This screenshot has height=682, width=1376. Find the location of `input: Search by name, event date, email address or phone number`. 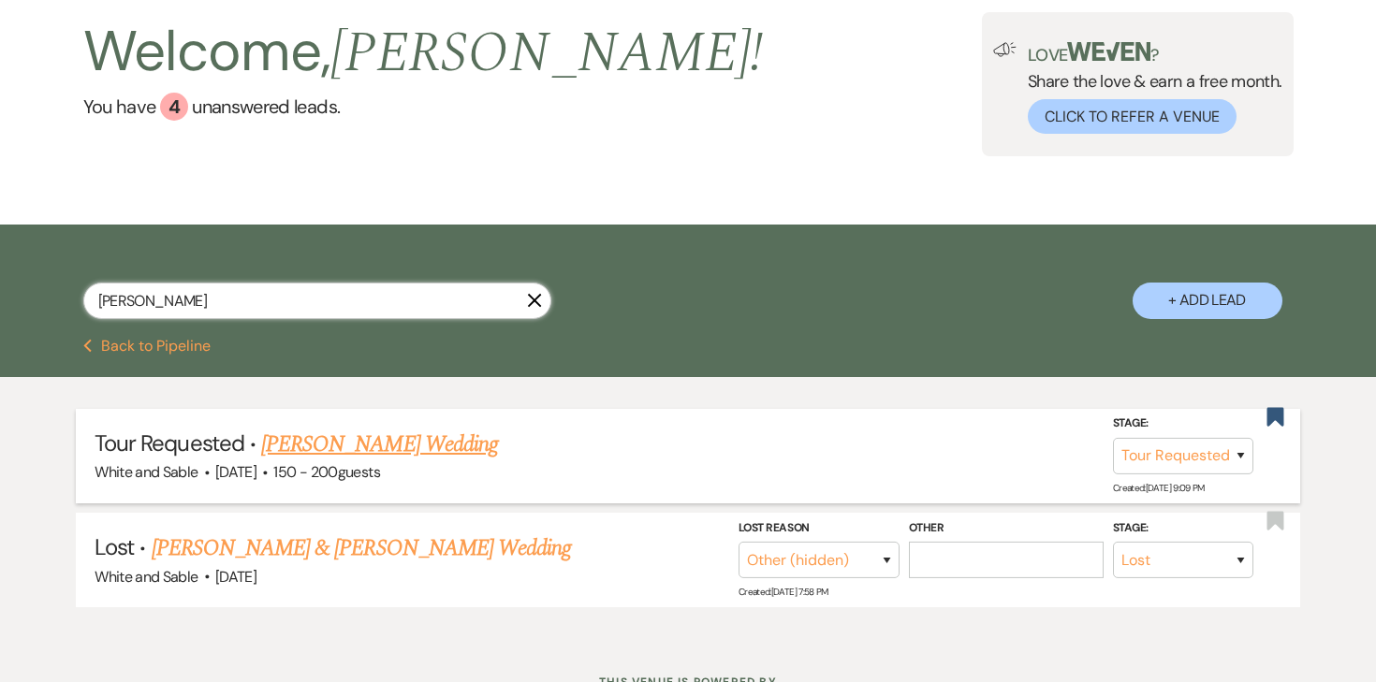

input: Search by name, event date, email address or phone number is located at coordinates (317, 301).